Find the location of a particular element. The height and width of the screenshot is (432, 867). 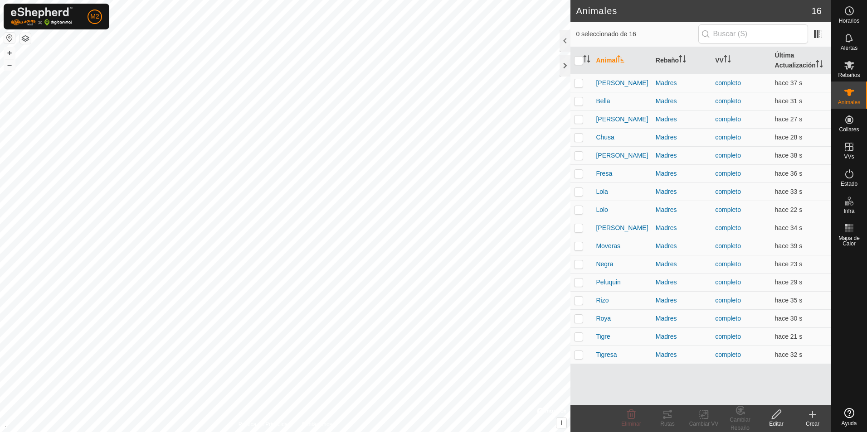

span: Eliminar is located at coordinates (630, 424).